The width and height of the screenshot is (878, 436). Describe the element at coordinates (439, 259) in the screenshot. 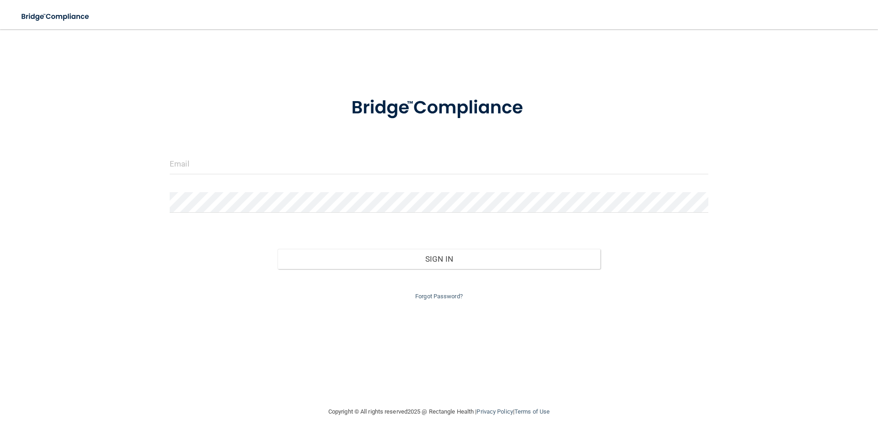

I see `button: Sign In` at that location.